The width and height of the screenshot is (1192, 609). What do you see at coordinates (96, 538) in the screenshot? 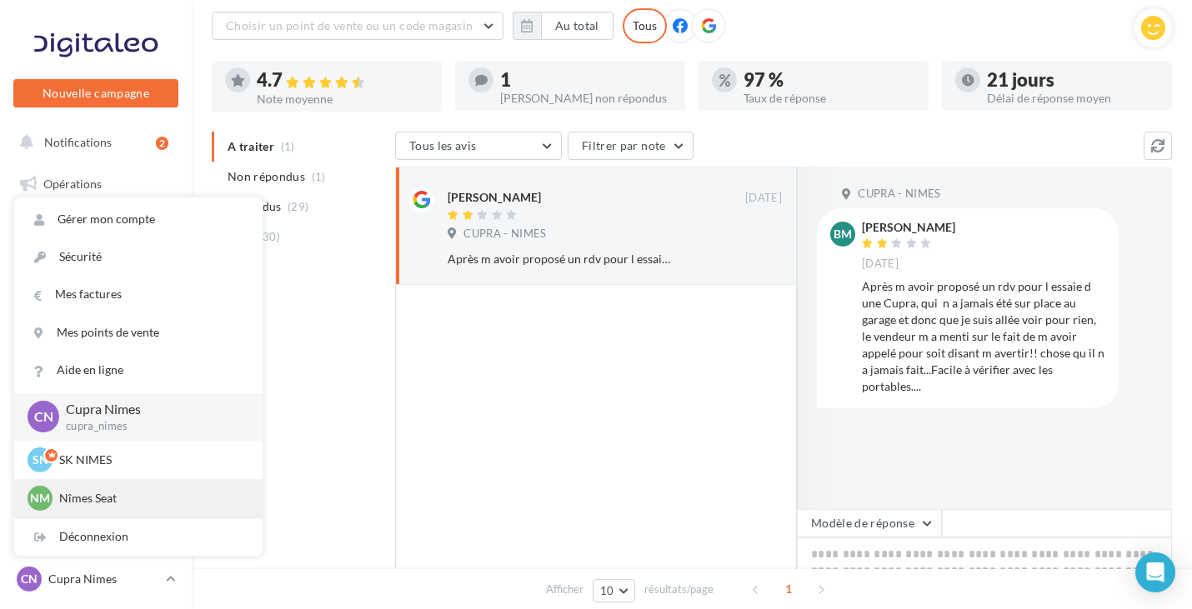
I see `a: Campagnes DataOnDemand` at bounding box center [96, 538].